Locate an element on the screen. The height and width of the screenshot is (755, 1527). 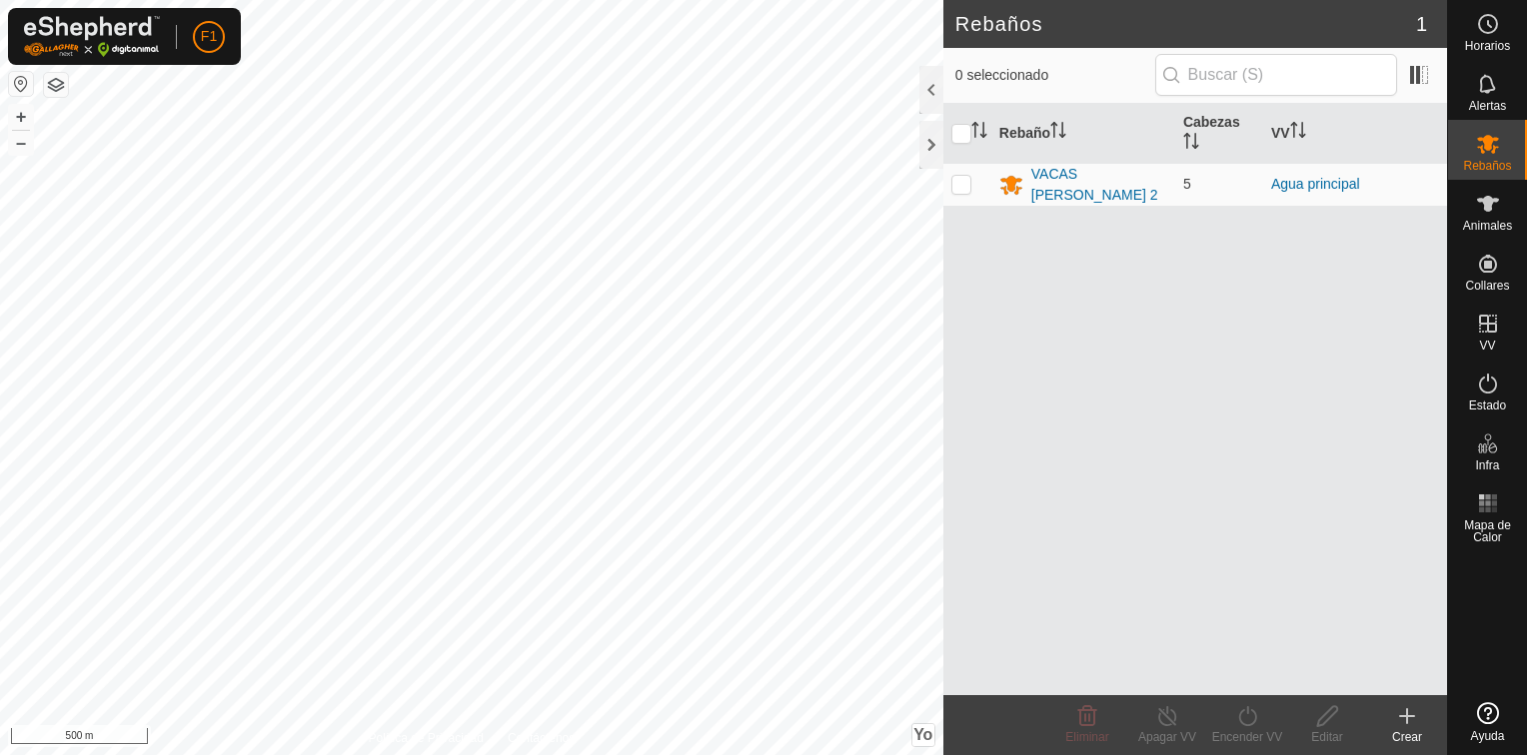
span: 5 is located at coordinates (1187, 184).